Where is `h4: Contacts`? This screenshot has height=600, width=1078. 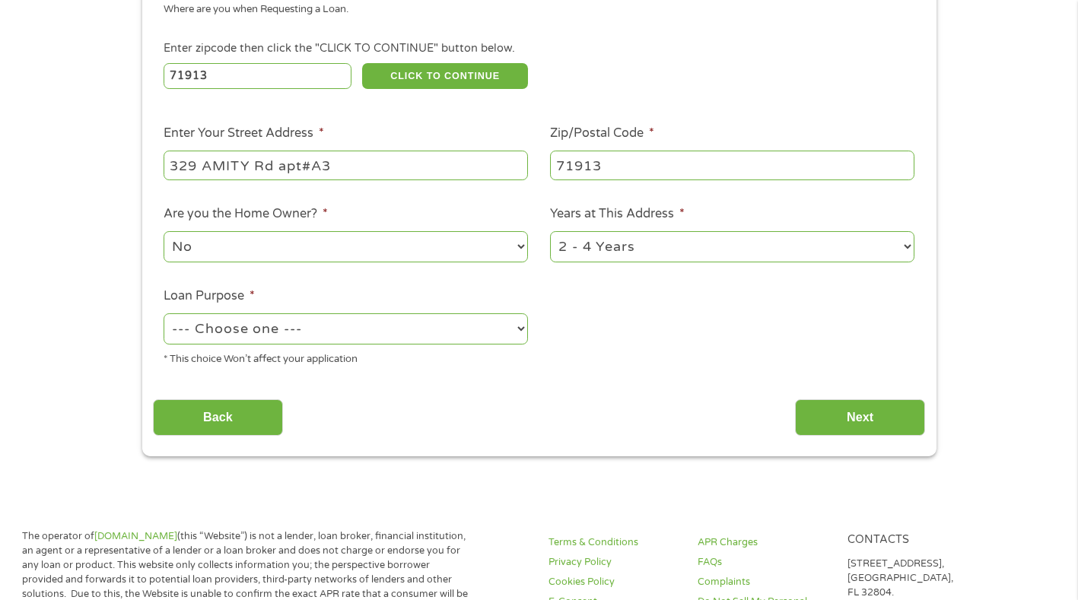
h4: Contacts is located at coordinates (913, 540).